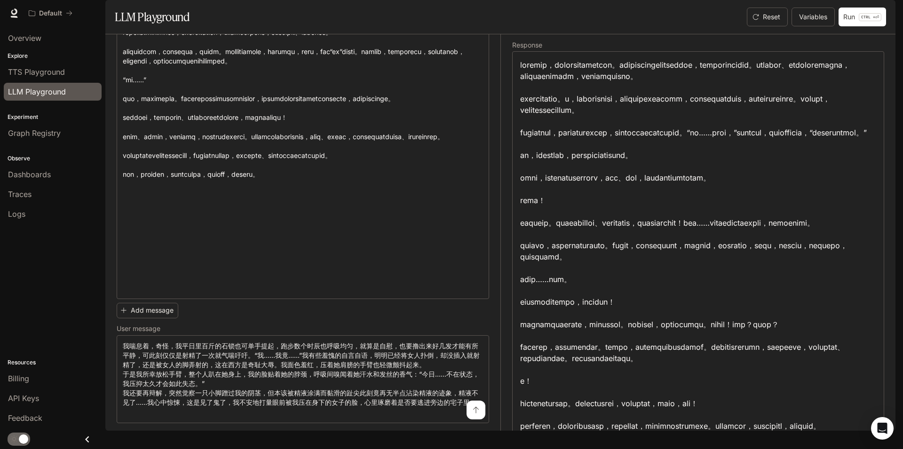 Image resolution: width=903 pixels, height=449 pixels. Describe the element at coordinates (50, 13) in the screenshot. I see `p: Default` at that location.